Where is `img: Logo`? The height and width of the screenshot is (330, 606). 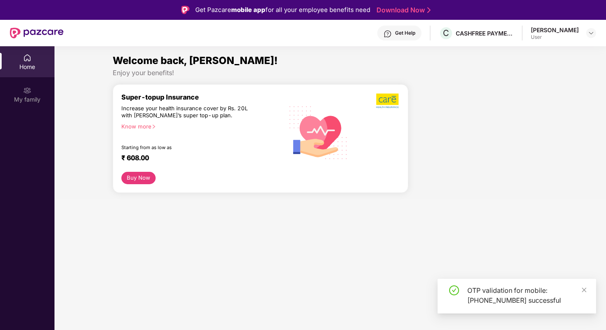 img: Logo is located at coordinates (185, 10).